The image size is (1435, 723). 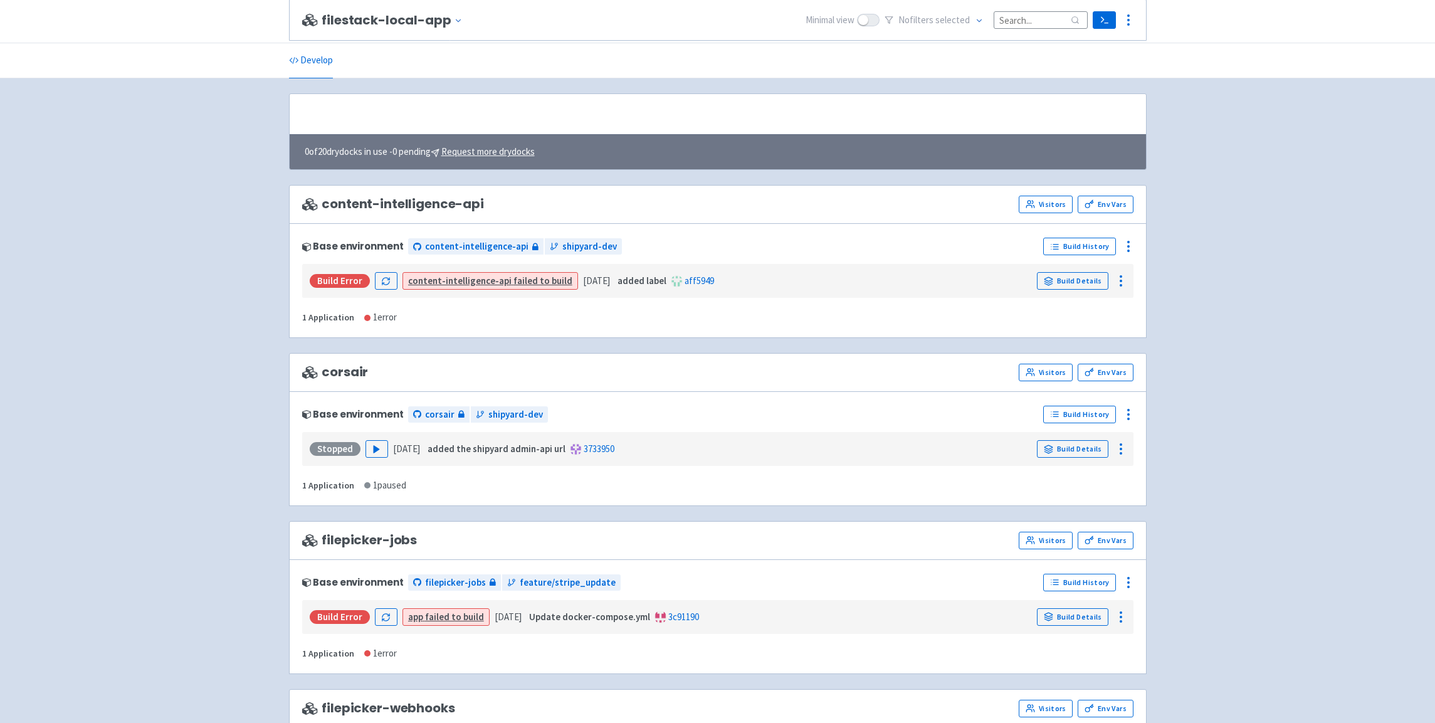 I want to click on a: content-intelligence-api, so click(x=476, y=246).